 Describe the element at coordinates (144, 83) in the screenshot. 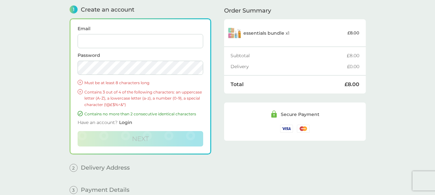

I see `p: Must be at least 8 characters long` at that location.